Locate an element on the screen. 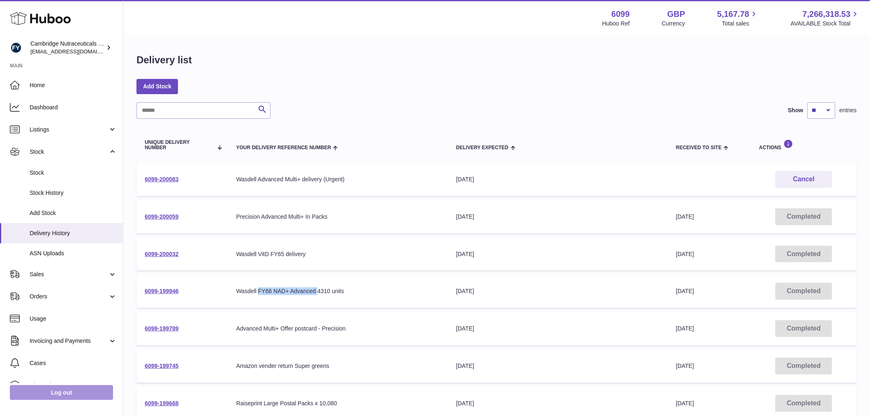  span: Delivery Expected is located at coordinates (482, 148).